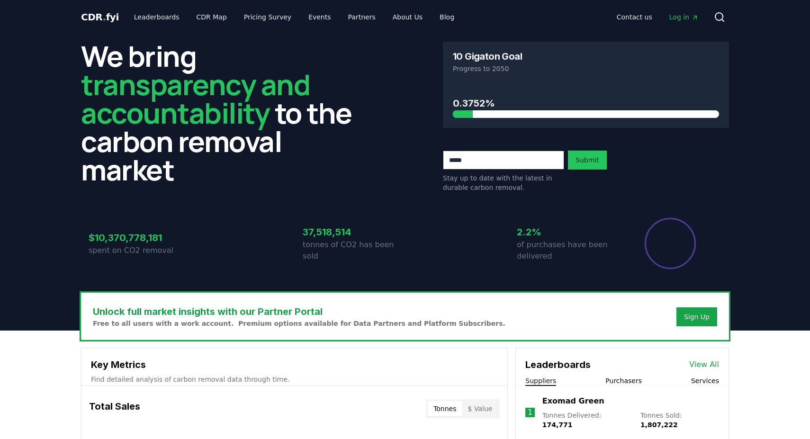  Describe the element at coordinates (587, 160) in the screenshot. I see `button: Submit` at that location.